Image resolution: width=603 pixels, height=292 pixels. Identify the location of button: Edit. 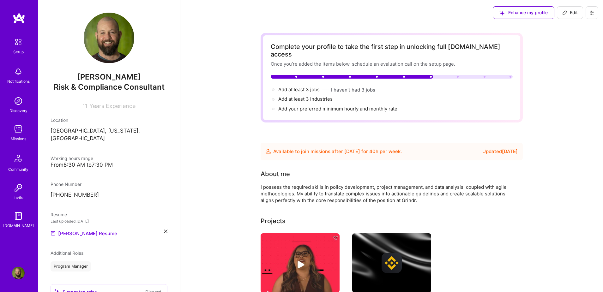
(570, 13).